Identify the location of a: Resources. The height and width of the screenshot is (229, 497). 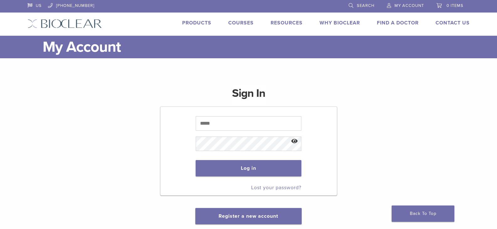
(287, 23).